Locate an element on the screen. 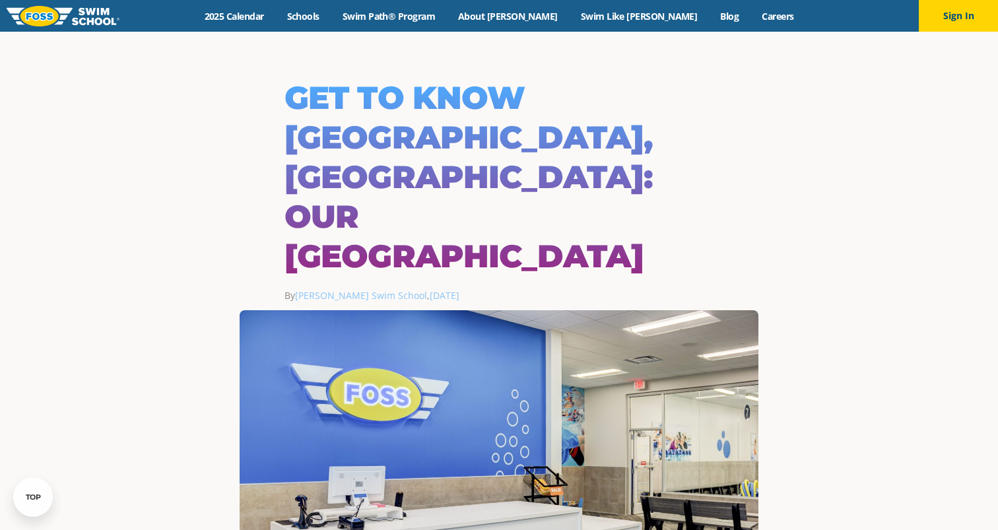  a: Swim Path® Program is located at coordinates (388, 16).